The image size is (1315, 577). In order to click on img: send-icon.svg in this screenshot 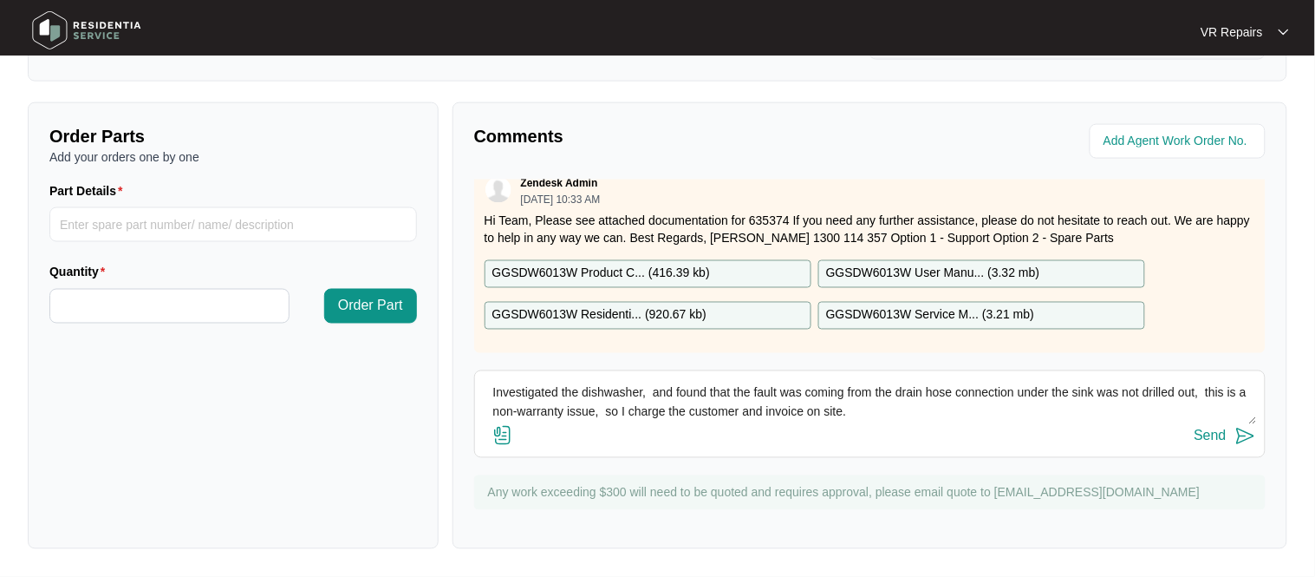, I will do `click(1246, 436)`.